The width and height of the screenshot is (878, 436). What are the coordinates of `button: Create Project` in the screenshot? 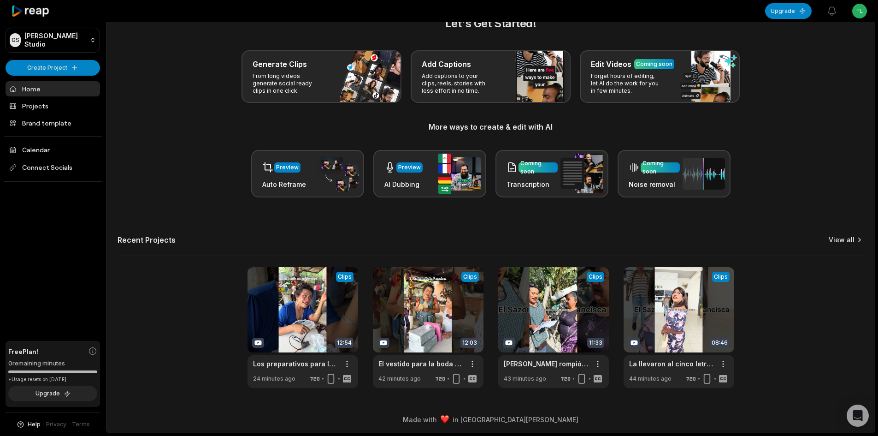 It's located at (53, 68).